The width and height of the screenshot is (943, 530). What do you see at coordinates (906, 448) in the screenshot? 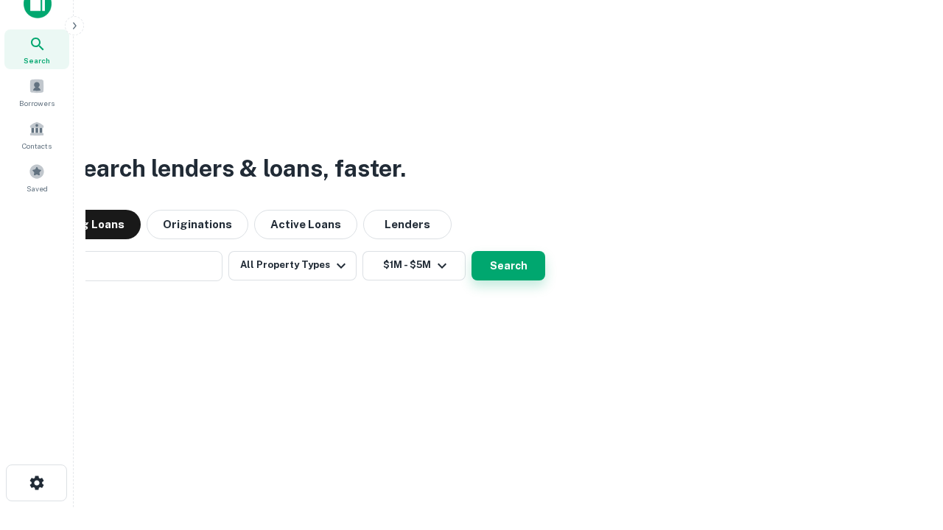
I see `div: Chat Widget` at bounding box center [906, 448].